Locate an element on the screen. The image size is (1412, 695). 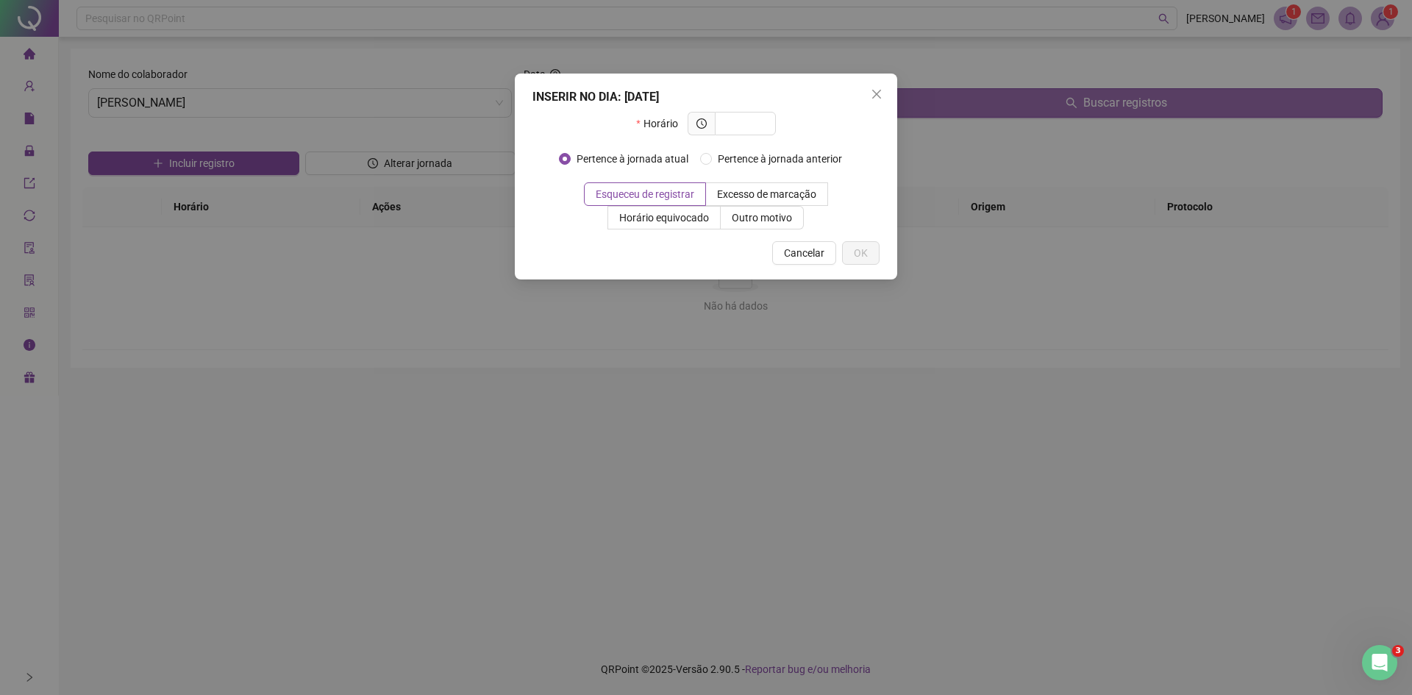
span: Horário equivocado is located at coordinates (664, 218).